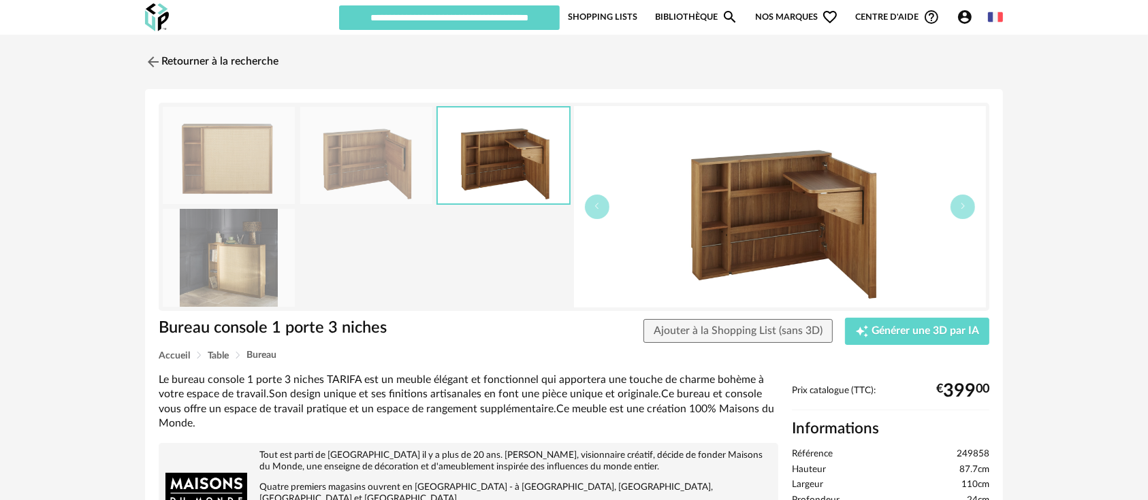 This screenshot has height=500, width=1148. What do you see at coordinates (738, 331) in the screenshot?
I see `span: Ajouter à la Shopping List (sans 3D)` at bounding box center [738, 331].